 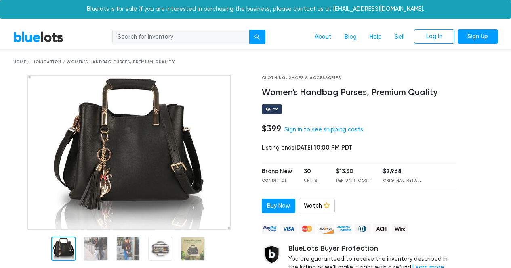 I want to click on a: Sell, so click(x=399, y=37).